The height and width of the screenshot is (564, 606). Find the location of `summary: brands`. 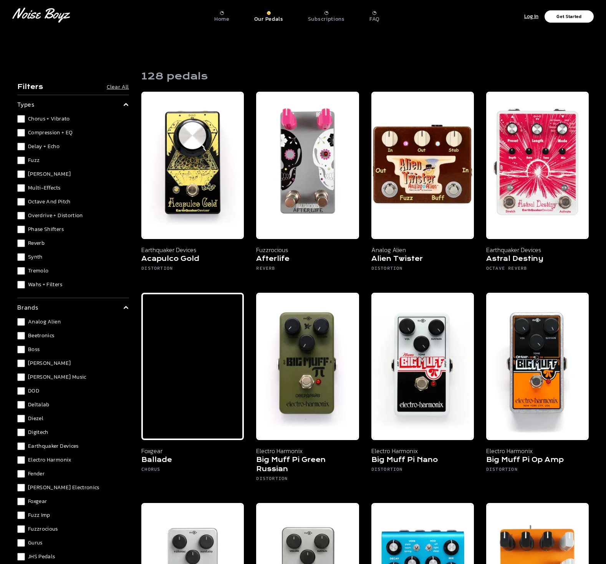

summary: brands is located at coordinates (73, 307).